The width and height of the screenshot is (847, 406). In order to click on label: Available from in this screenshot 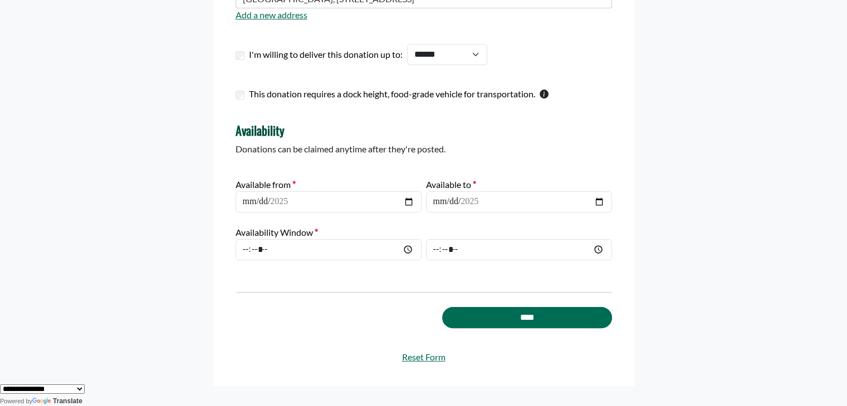, I will do `click(266, 185)`.